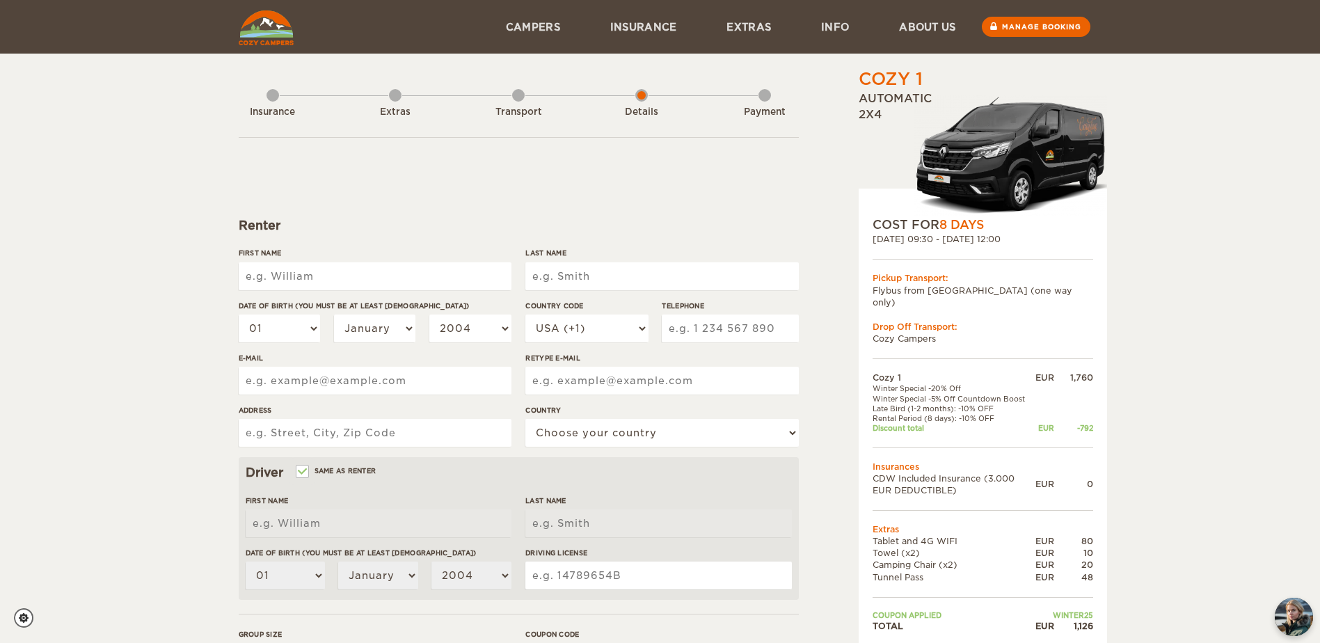  I want to click on div: Insurance, so click(273, 112).